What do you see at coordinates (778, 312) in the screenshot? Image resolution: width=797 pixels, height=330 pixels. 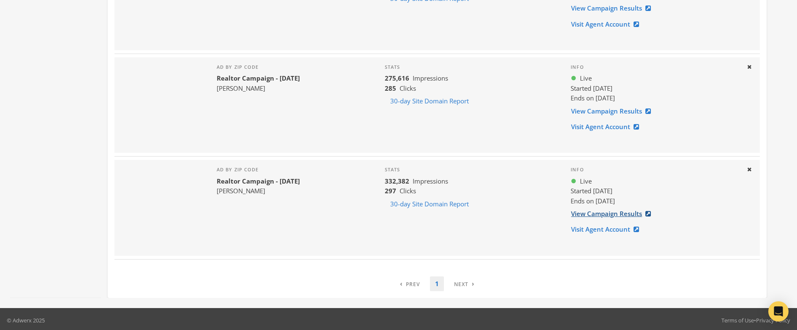 I see `div: Open Intercom Messenger` at bounding box center [778, 312].